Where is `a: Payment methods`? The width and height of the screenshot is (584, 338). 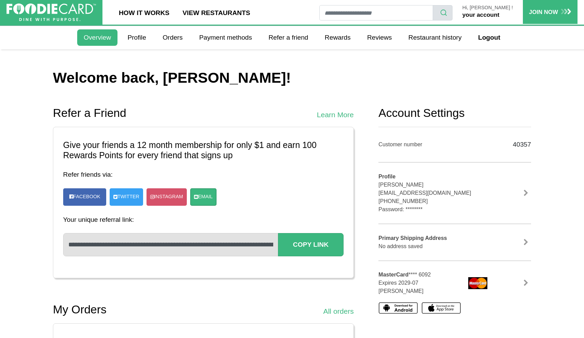
a: Payment methods is located at coordinates (225, 38).